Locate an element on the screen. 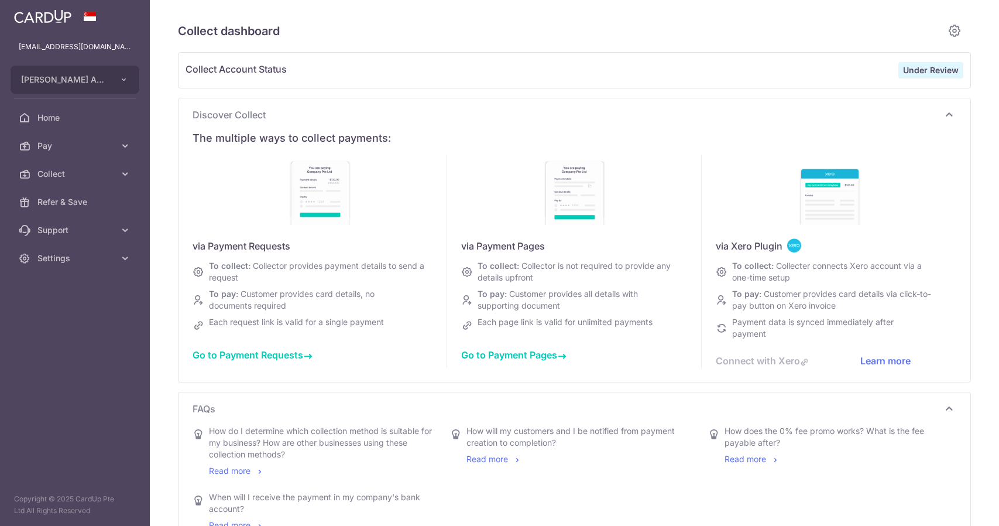  span: Pay is located at coordinates (76, 146).